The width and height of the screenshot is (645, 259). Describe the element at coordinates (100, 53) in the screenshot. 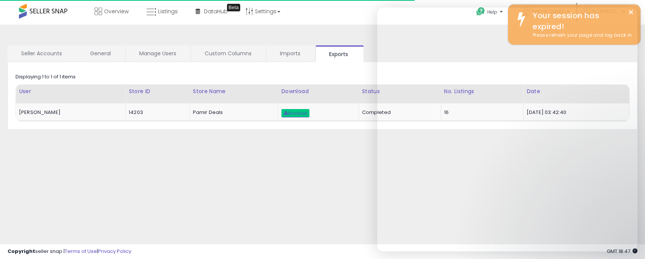

I see `a: General` at that location.